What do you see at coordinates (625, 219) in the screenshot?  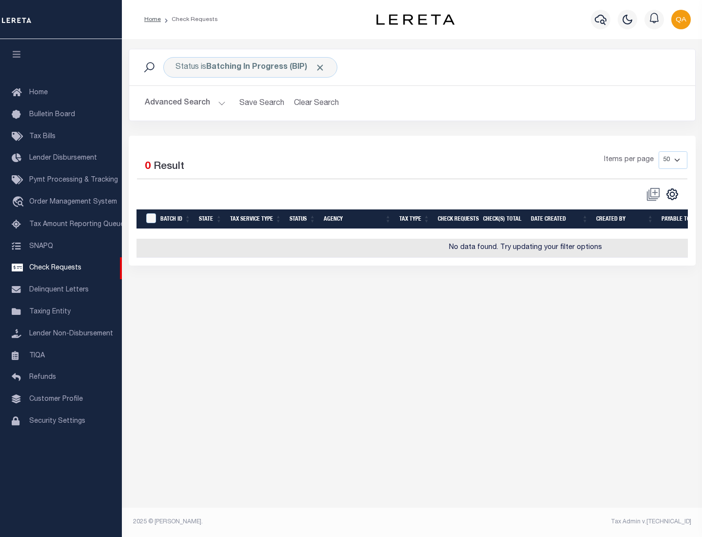 I see `th: Created By: activate to sort column ascending` at bounding box center [625, 219].